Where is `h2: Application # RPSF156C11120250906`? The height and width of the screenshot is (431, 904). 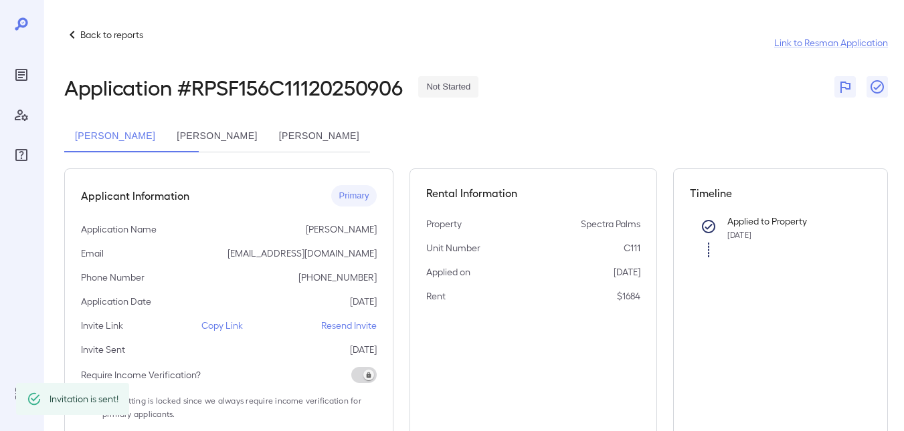 h2: Application # RPSF156C11120250906 is located at coordinates (233, 87).